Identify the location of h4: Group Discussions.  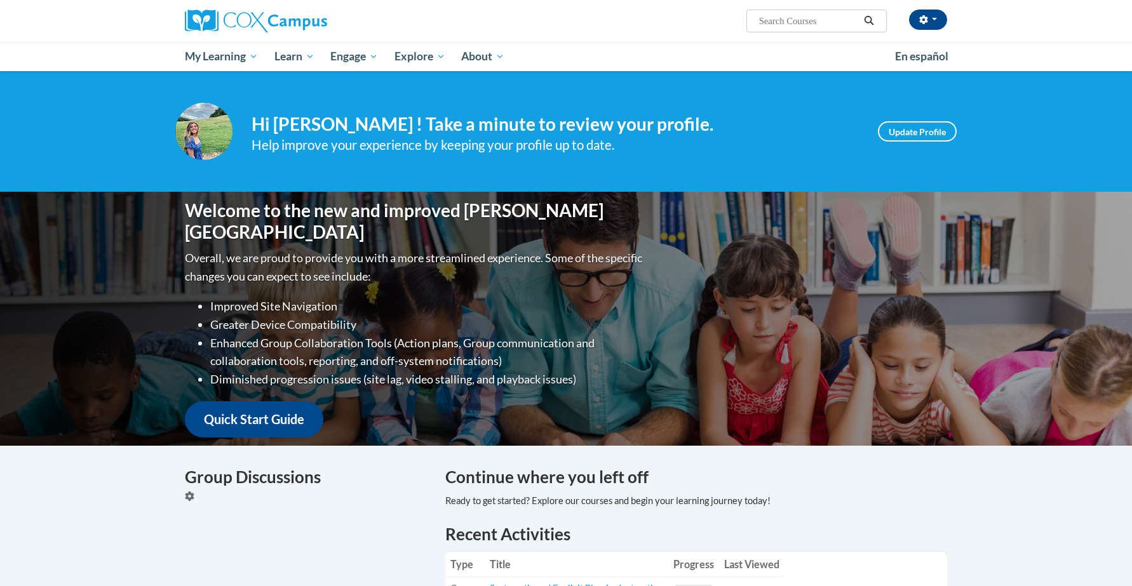
(305, 477).